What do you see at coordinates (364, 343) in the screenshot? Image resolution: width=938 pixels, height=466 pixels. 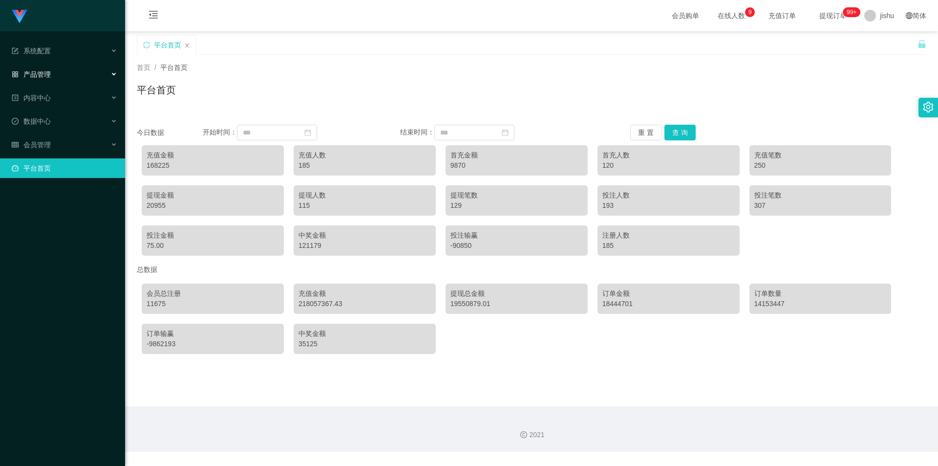 I see `div: 35125` at bounding box center [364, 343].